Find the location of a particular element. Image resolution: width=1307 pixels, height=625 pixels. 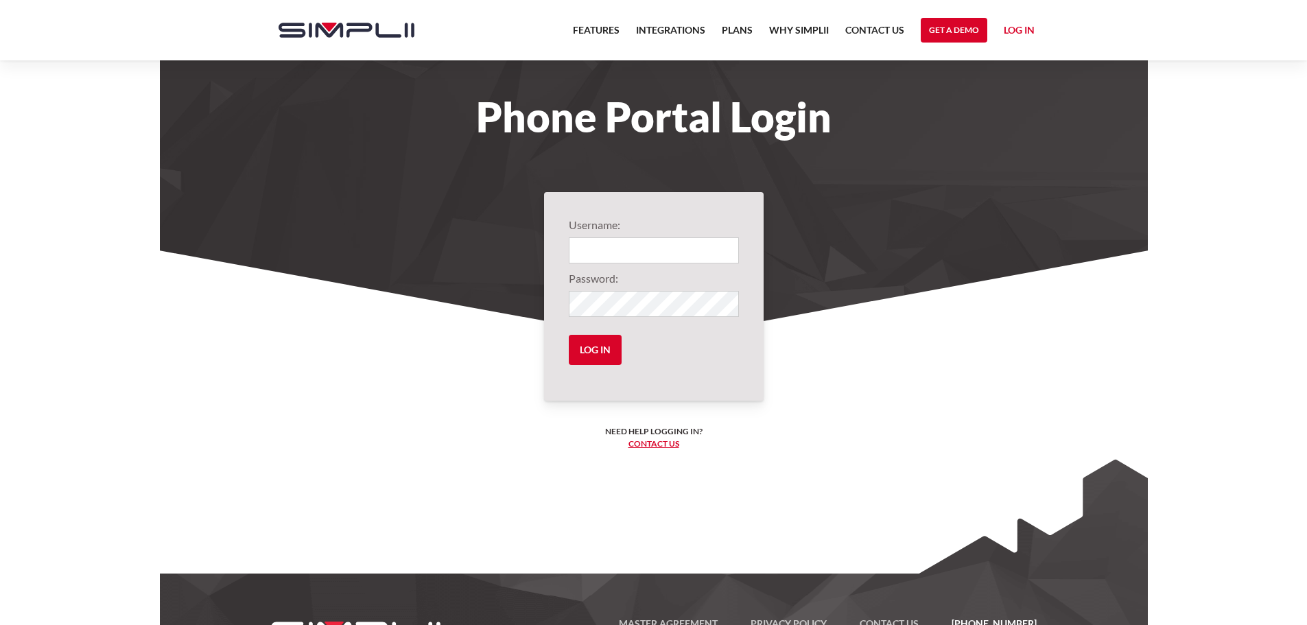

a: Contact US is located at coordinates (875, 34).